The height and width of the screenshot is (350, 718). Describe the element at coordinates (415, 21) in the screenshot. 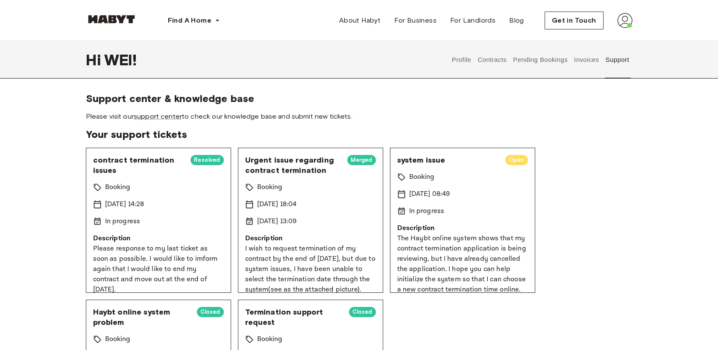

I see `span: For Business` at that location.